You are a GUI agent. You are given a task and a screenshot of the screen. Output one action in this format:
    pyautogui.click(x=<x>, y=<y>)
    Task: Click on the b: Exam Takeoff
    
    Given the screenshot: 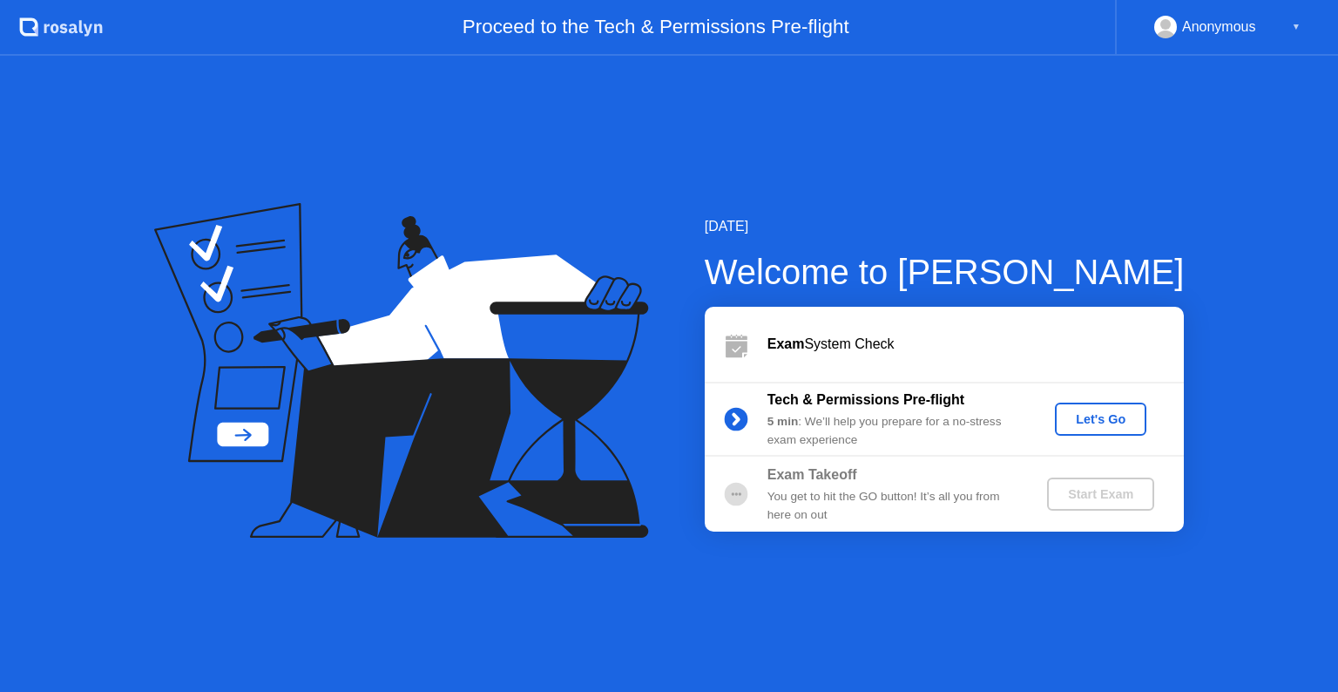 What is the action you would take?
    pyautogui.click(x=812, y=474)
    